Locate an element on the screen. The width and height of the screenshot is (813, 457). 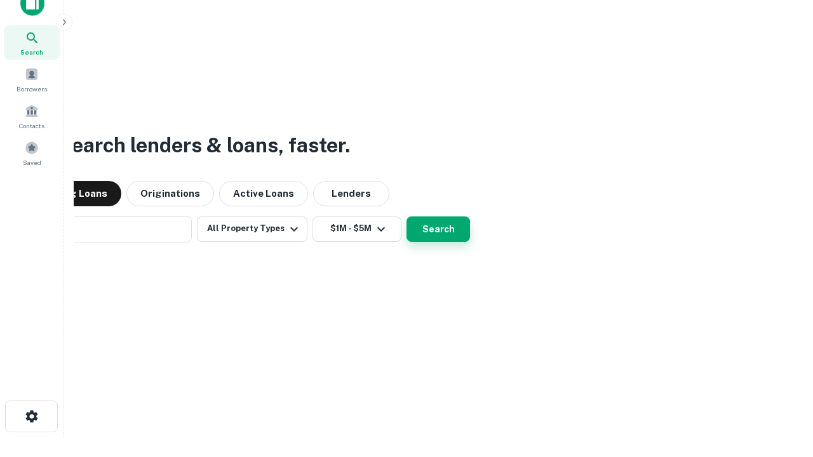
div: Contacts is located at coordinates (32, 116).